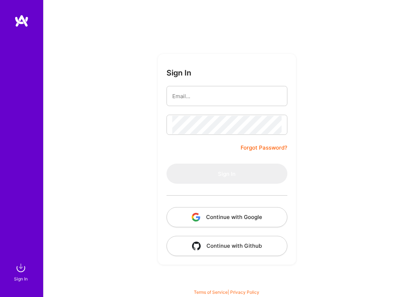 This screenshot has height=297, width=410. Describe the element at coordinates (21, 279) in the screenshot. I see `div: Sign In` at that location.